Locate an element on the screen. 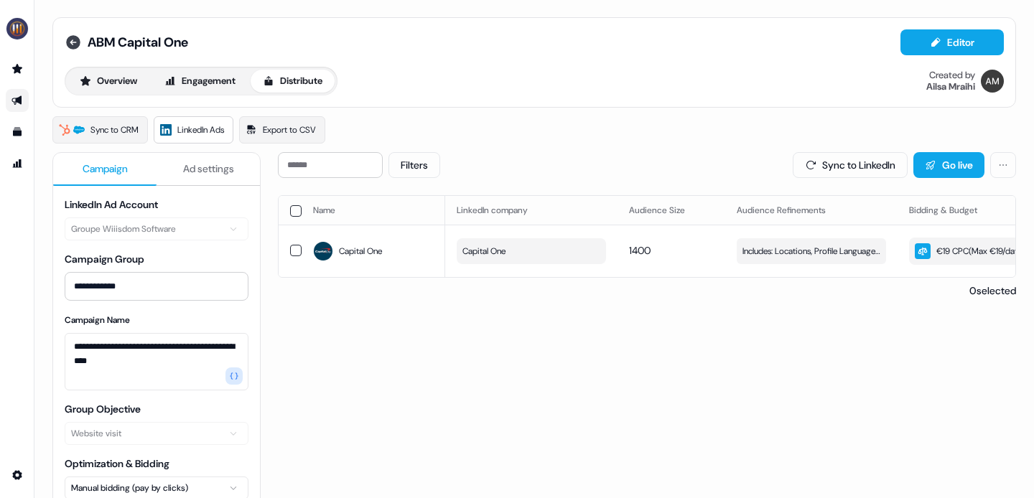 The image size is (1034, 498). a: Go to integrations is located at coordinates (17, 475).